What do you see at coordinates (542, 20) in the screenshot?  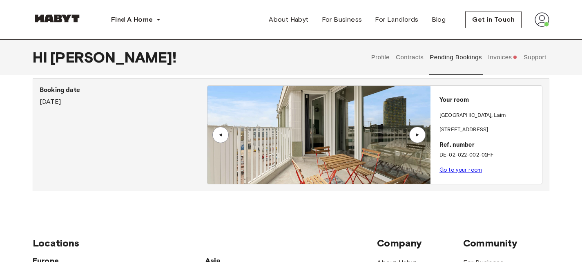 I see `img: avatar` at bounding box center [542, 20].